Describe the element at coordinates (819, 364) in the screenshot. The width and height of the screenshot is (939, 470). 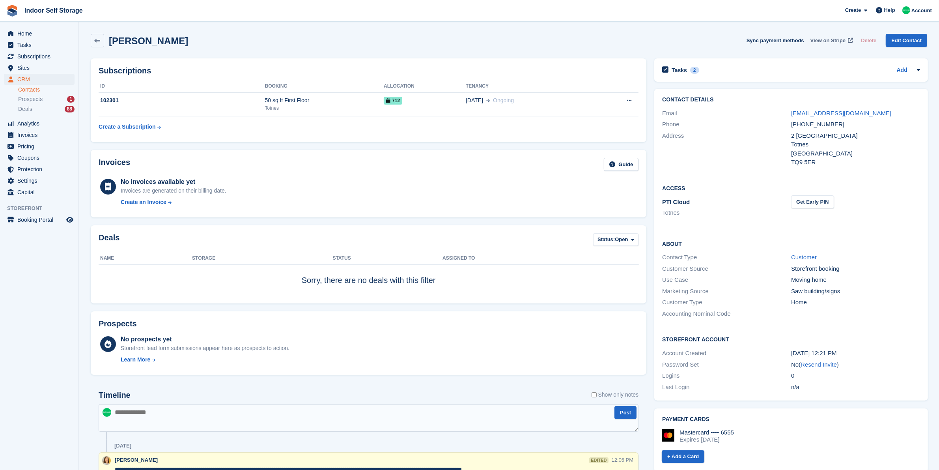
I see `a: Resend Invite` at that location.